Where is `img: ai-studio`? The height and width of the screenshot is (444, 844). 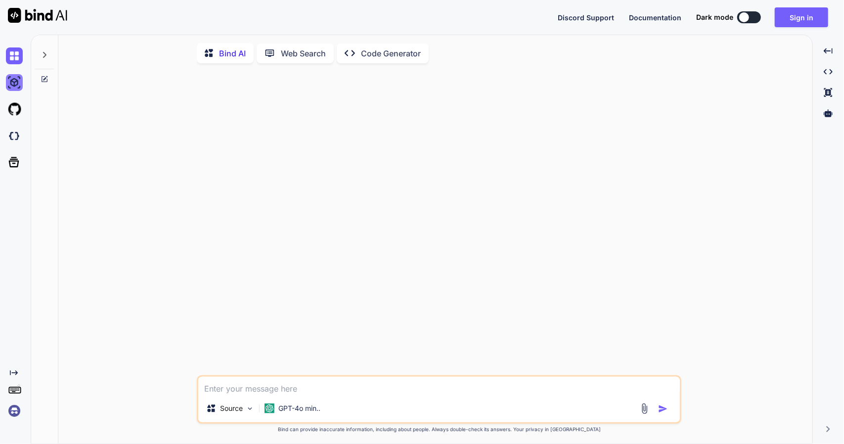
img: ai-studio is located at coordinates (14, 83).